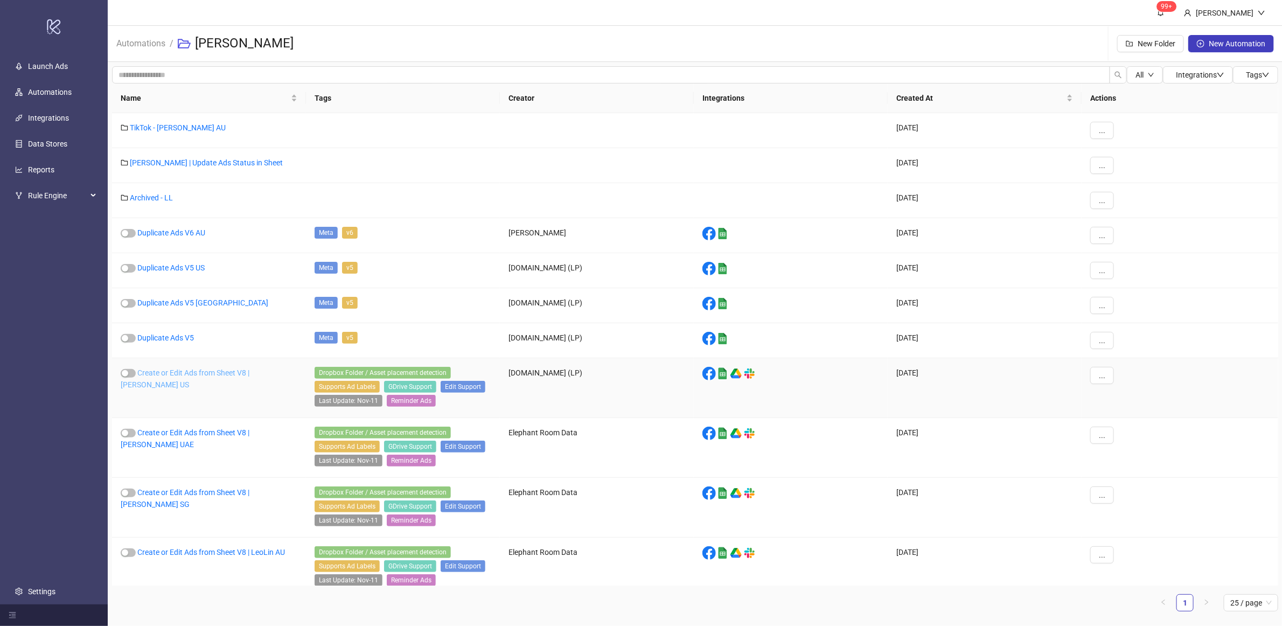 The image size is (1282, 626). Describe the element at coordinates (205, 98) in the screenshot. I see `span: Name` at that location.